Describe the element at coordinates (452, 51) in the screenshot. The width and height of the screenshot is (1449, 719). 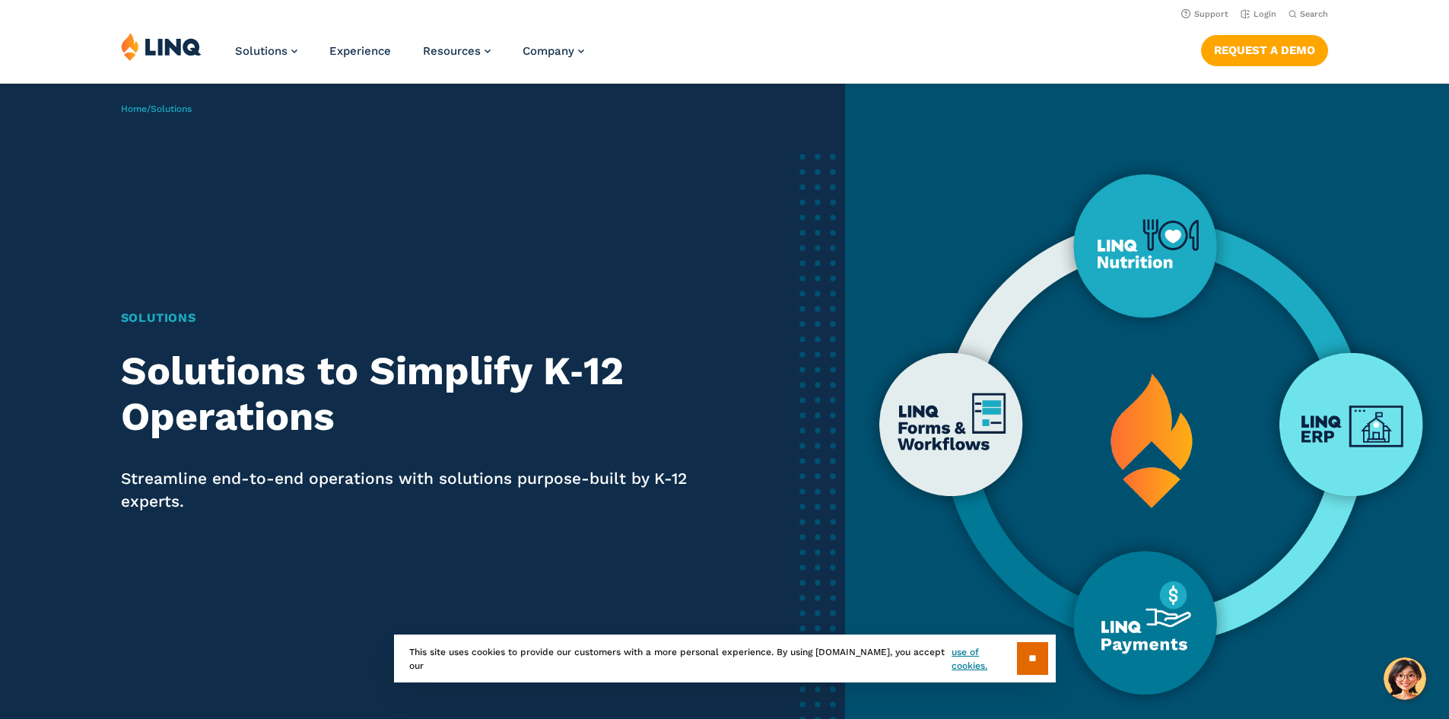
I see `span: Resources` at that location.